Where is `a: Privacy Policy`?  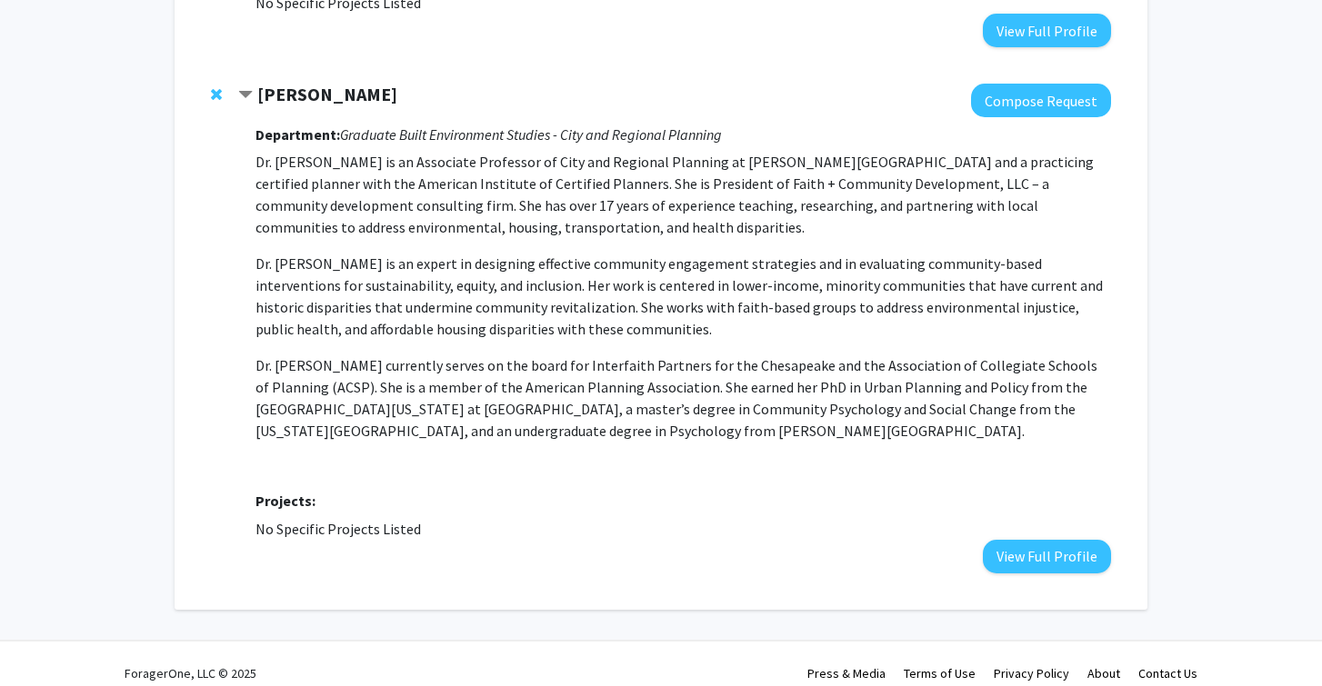
a: Privacy Policy is located at coordinates (1031, 674).